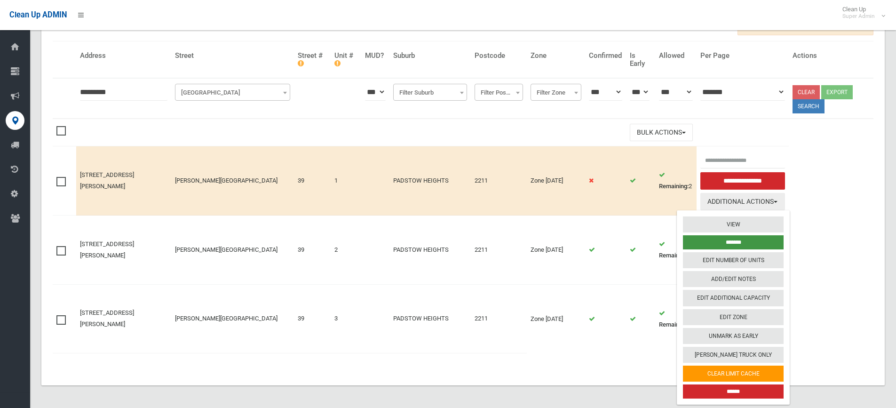 The width and height of the screenshot is (896, 408). I want to click on a: Edit Additional Capacity, so click(734, 298).